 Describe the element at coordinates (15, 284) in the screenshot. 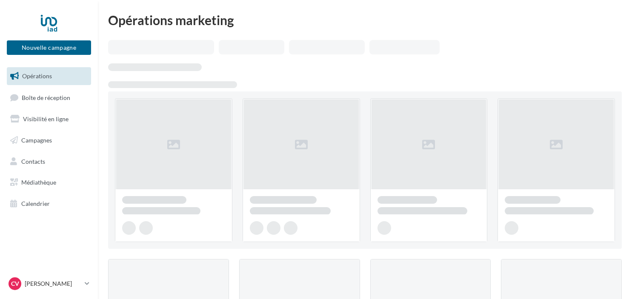

I see `span: CV` at that location.